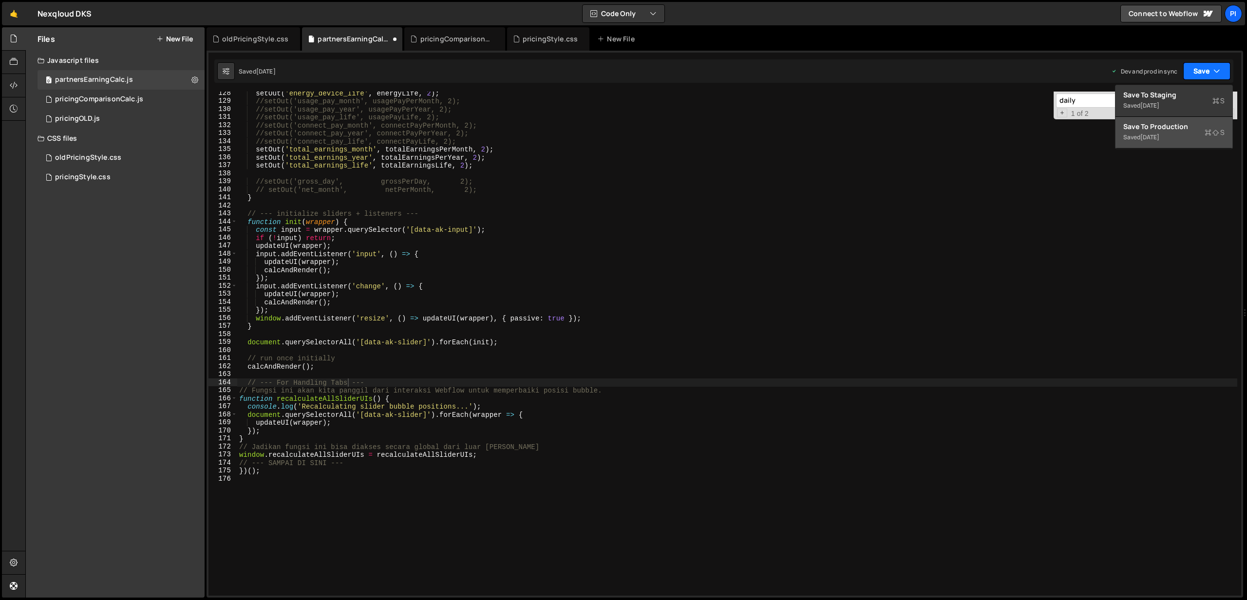 The width and height of the screenshot is (1247, 600). I want to click on div: 143, so click(223, 213).